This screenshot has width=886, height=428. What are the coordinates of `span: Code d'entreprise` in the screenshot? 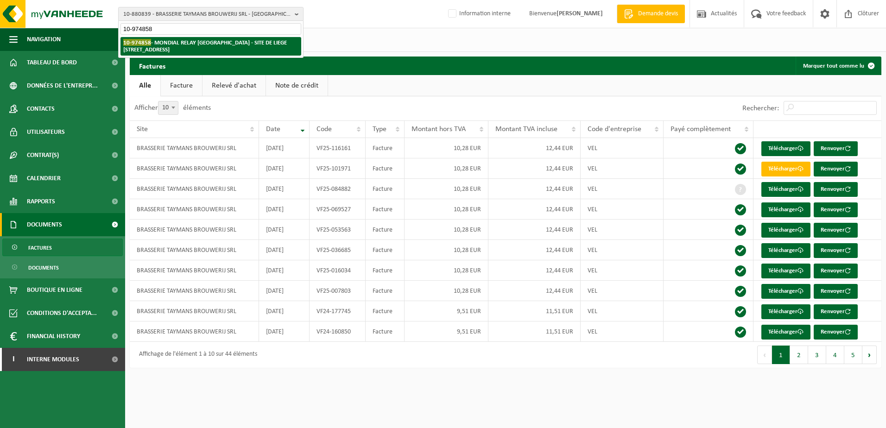 It's located at (615, 129).